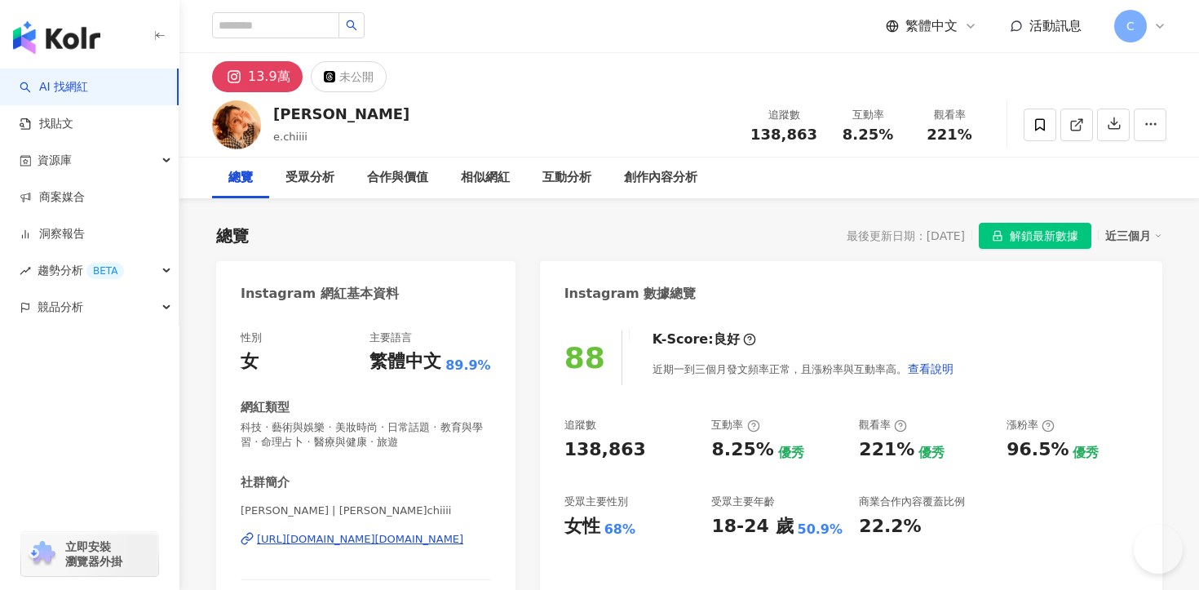  I want to click on span: C, so click(1131, 26).